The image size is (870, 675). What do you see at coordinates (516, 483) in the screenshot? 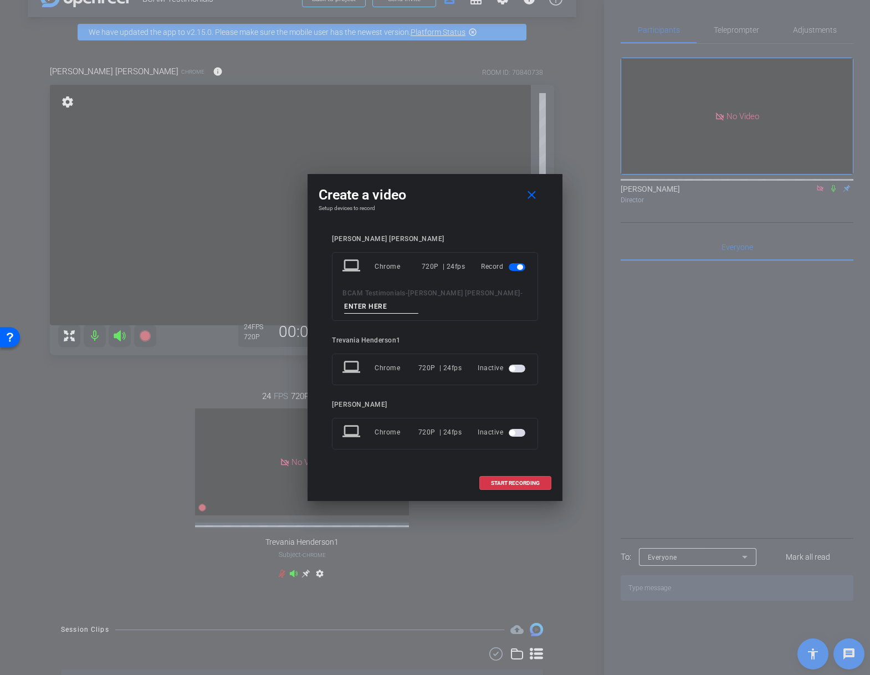
I see `button: START RECORDING` at bounding box center [516, 483].